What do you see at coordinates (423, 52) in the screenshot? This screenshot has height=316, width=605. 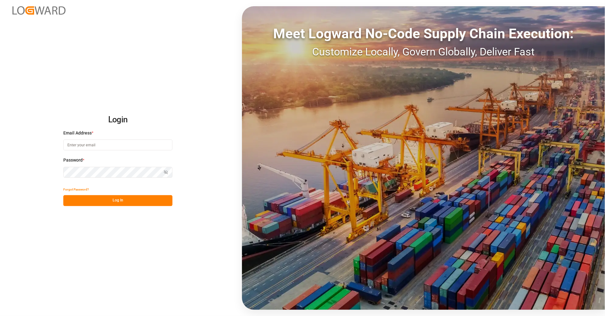 I see `div: Customize Locally, Govern Globally, Deliver Fast` at bounding box center [423, 52].